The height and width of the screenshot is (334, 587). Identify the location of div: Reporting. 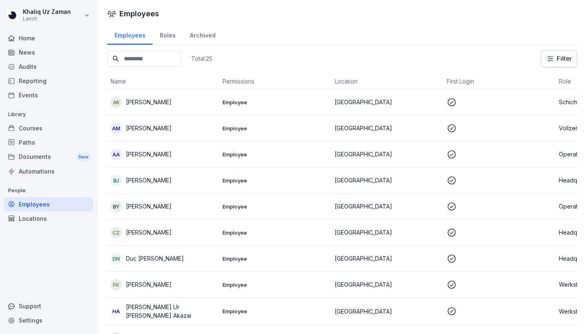
(48, 81).